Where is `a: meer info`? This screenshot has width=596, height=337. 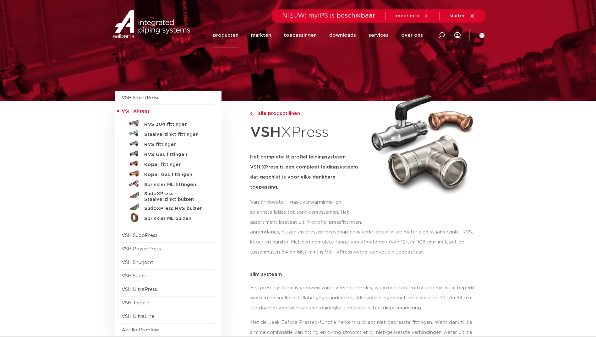 a: meer info is located at coordinates (412, 16).